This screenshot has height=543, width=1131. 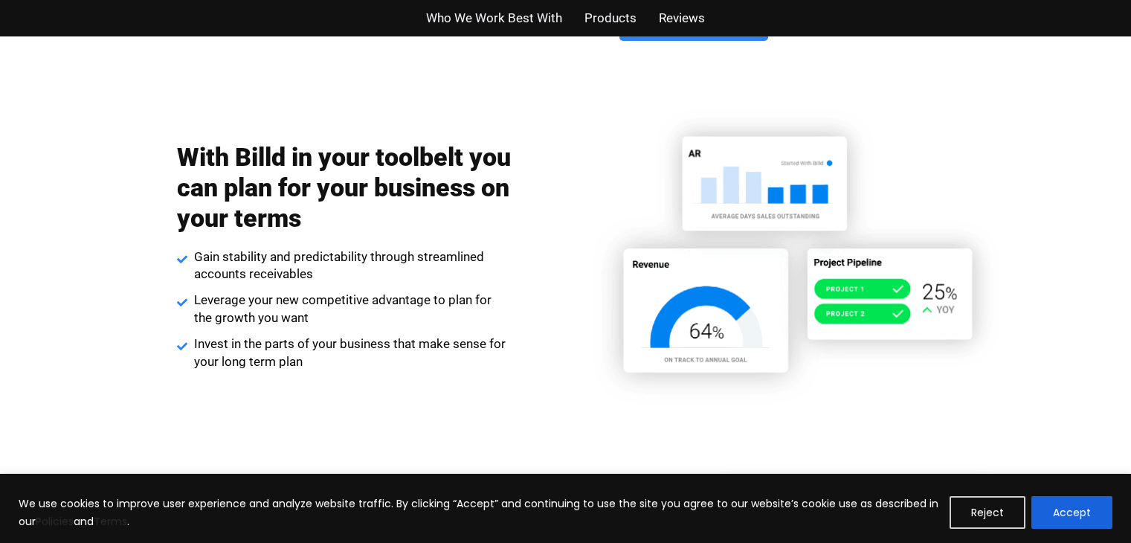 I want to click on a: Reviews, so click(x=682, y=18).